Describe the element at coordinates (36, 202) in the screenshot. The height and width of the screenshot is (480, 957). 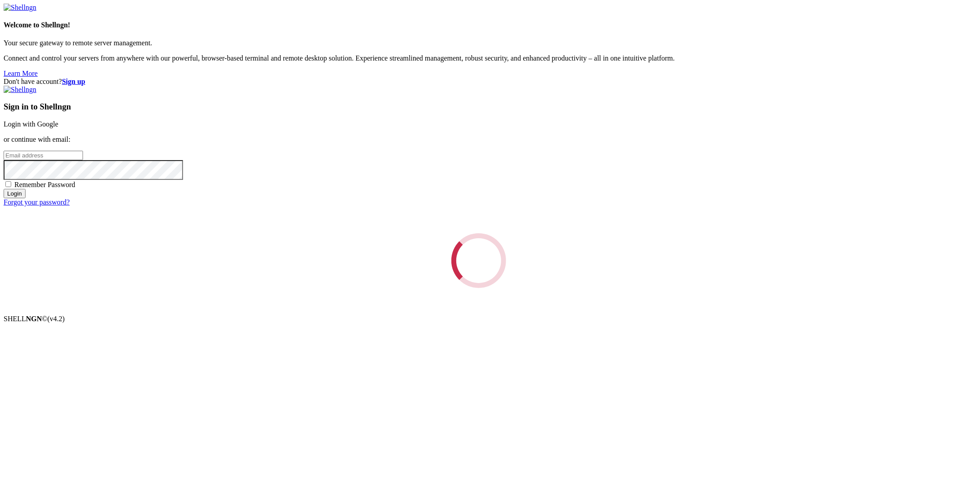
I see `a: Forgot your password?` at that location.